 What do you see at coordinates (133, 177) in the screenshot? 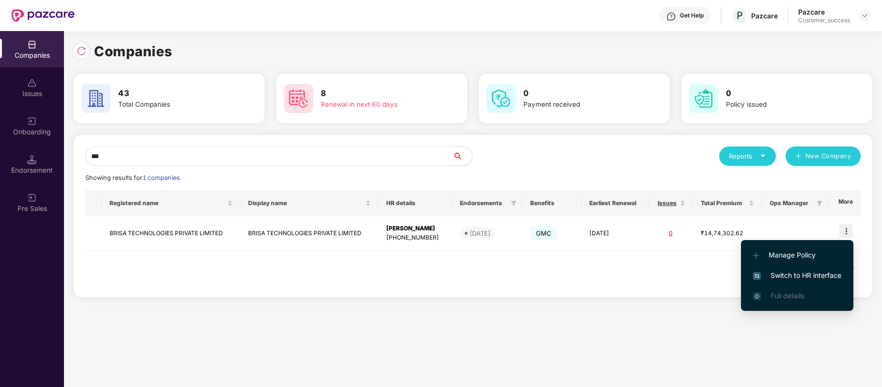
I see `span: Showing results for` at bounding box center [133, 177].